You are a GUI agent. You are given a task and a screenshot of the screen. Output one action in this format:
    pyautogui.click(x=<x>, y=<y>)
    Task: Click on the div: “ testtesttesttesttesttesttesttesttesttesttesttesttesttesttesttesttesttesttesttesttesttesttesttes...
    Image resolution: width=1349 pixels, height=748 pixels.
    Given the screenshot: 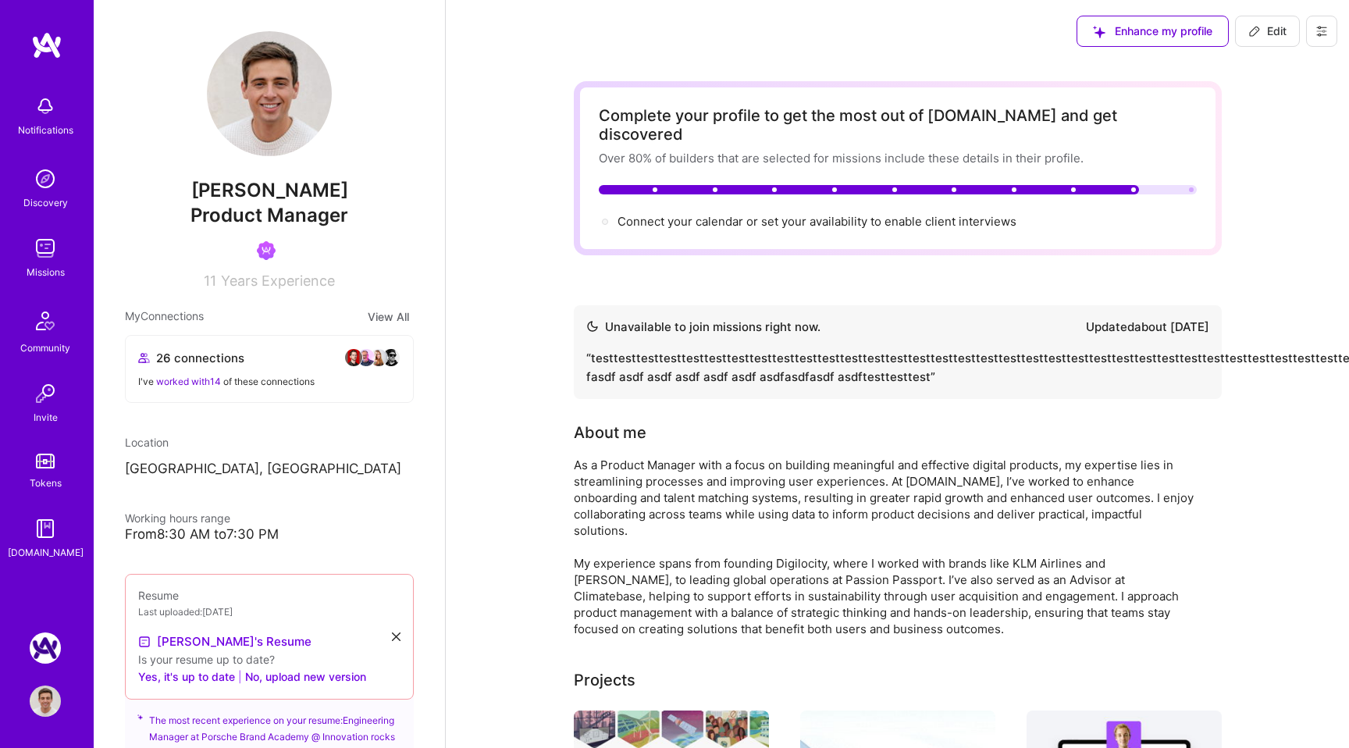 What is the action you would take?
    pyautogui.click(x=897, y=368)
    